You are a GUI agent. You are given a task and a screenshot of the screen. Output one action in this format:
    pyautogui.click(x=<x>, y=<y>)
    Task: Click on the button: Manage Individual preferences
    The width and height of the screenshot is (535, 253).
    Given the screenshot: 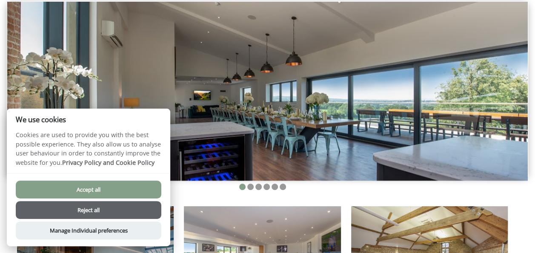 What is the action you would take?
    pyautogui.click(x=88, y=230)
    